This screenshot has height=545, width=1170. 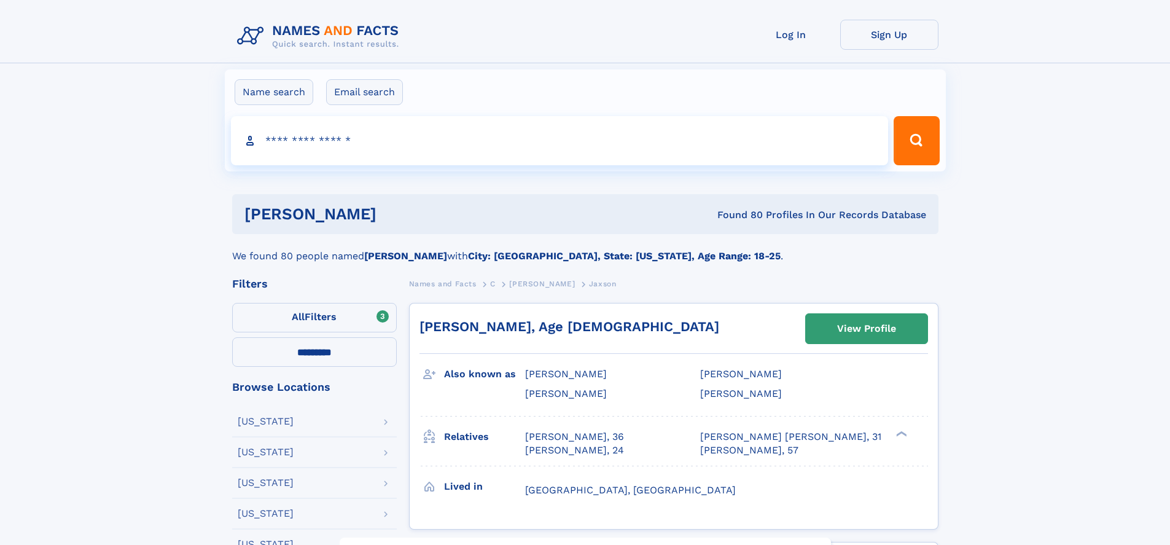 What do you see at coordinates (890, 34) in the screenshot?
I see `a: Sign Up` at bounding box center [890, 34].